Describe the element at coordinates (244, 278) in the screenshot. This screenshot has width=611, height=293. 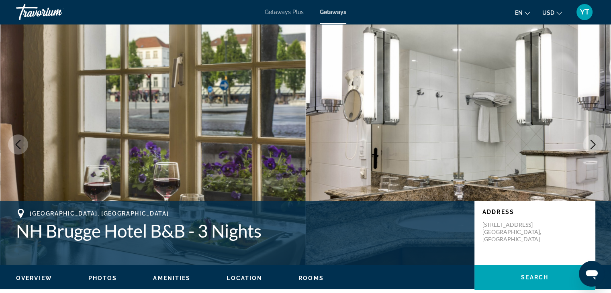
I see `button: Location` at that location.